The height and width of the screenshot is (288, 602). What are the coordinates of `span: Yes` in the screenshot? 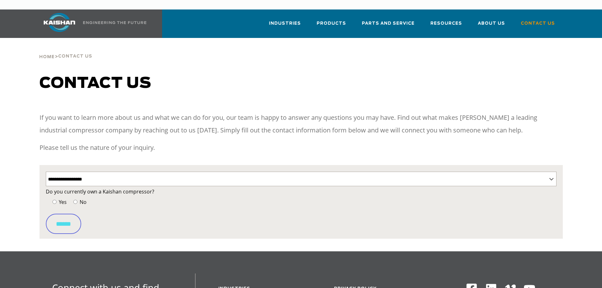 It's located at (62, 202).